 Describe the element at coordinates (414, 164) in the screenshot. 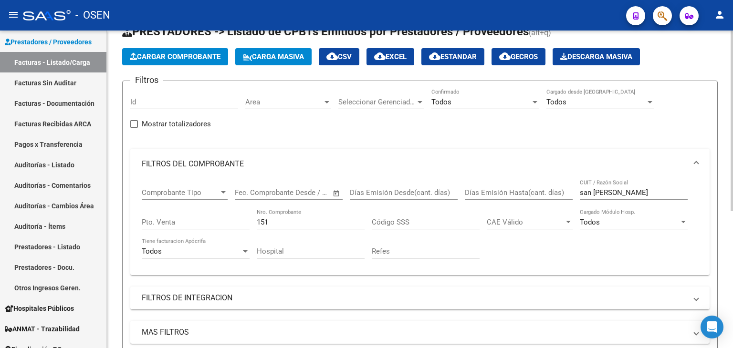

I see `mat-panel-title: FILTROS DEL COMPROBANTE` at that location.